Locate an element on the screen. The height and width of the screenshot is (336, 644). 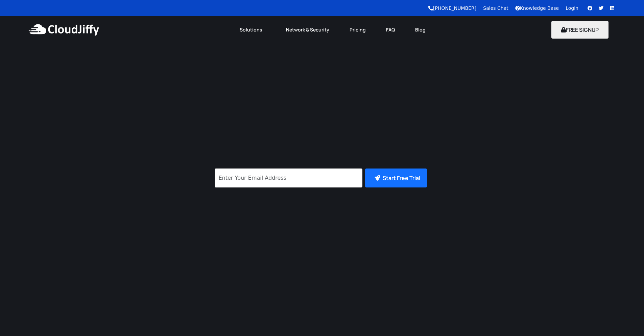
div: Solutions is located at coordinates (252, 30).